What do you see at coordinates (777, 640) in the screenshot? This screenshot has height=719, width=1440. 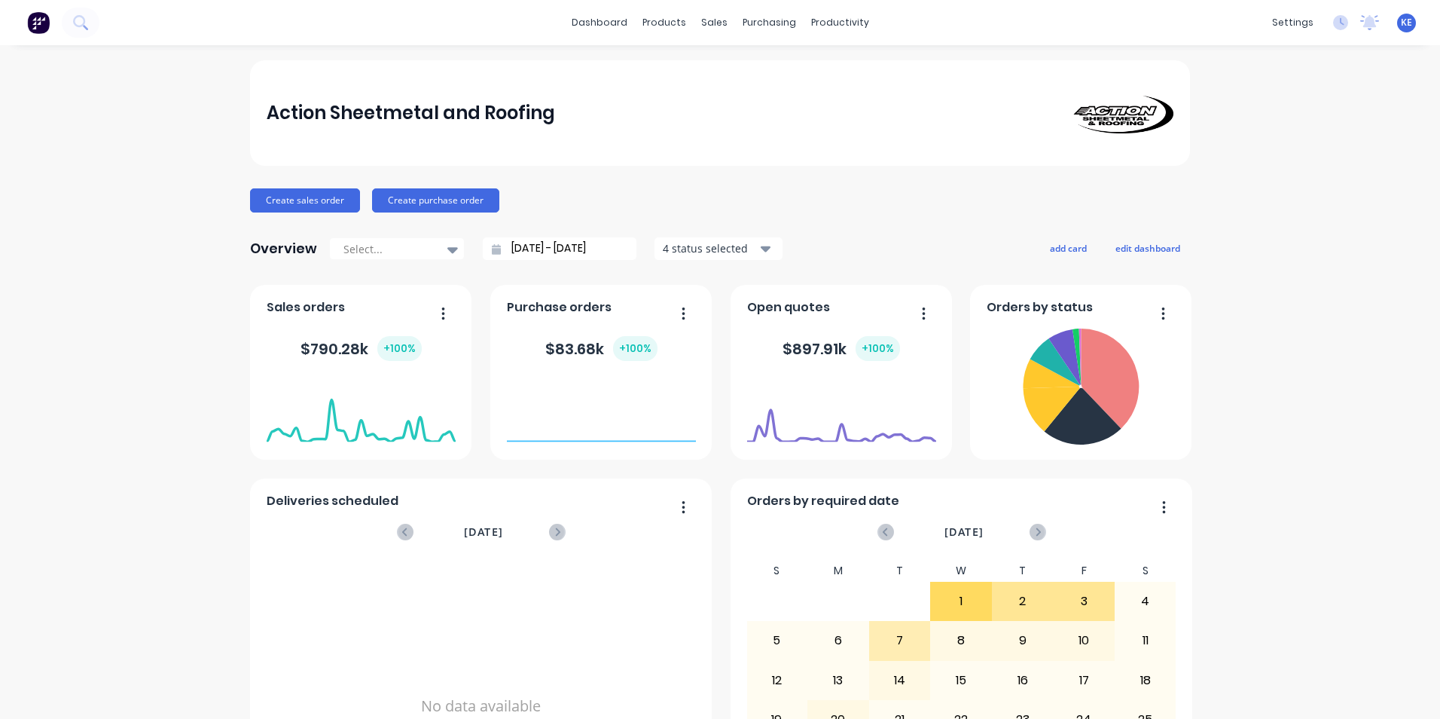 I see `div: 5` at bounding box center [777, 640].